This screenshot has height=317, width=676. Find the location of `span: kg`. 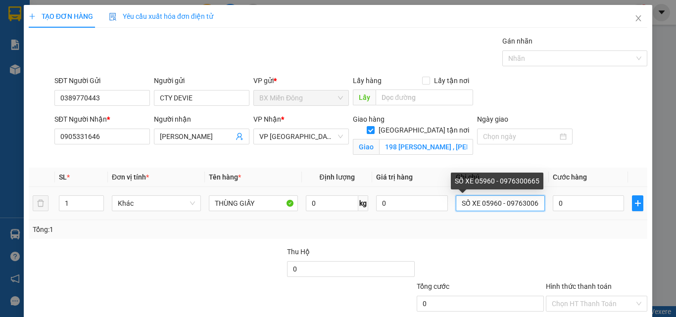

span: kg is located at coordinates (363, 203).